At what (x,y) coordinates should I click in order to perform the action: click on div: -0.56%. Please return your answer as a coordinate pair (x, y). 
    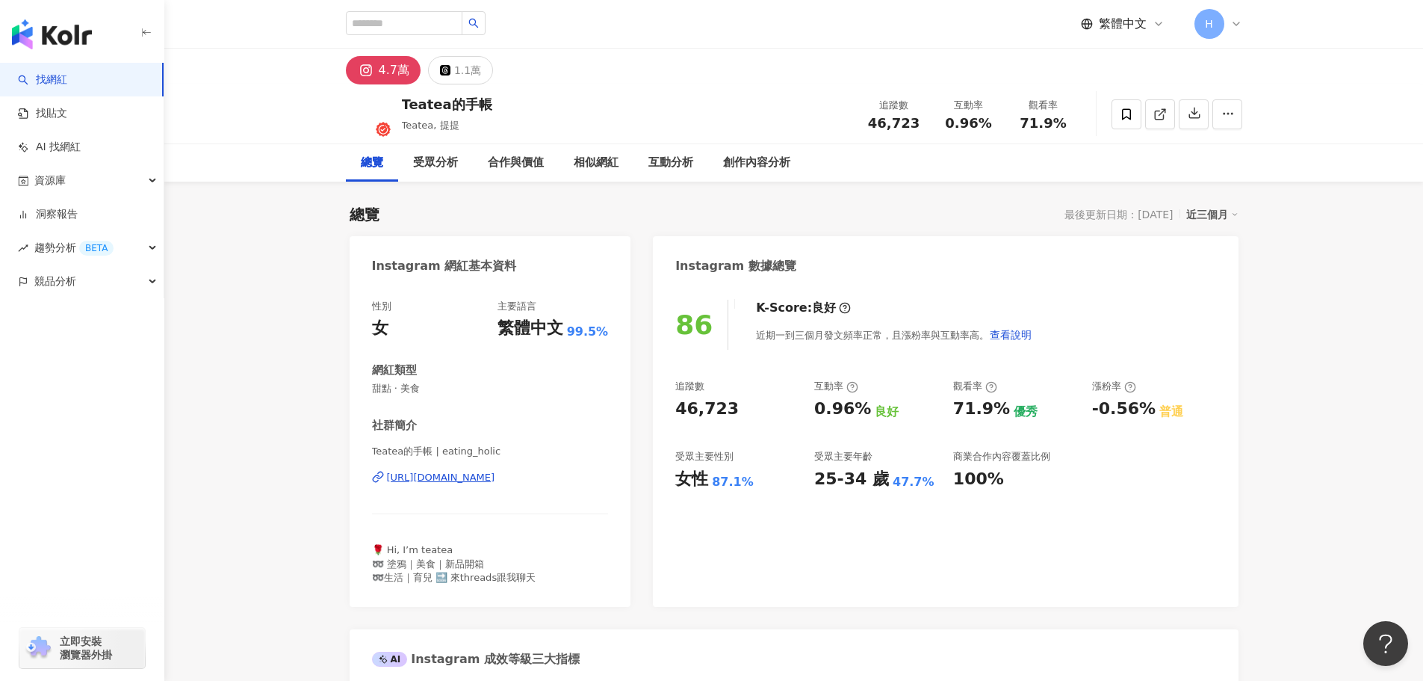
    Looking at the image, I should click on (1124, 409).